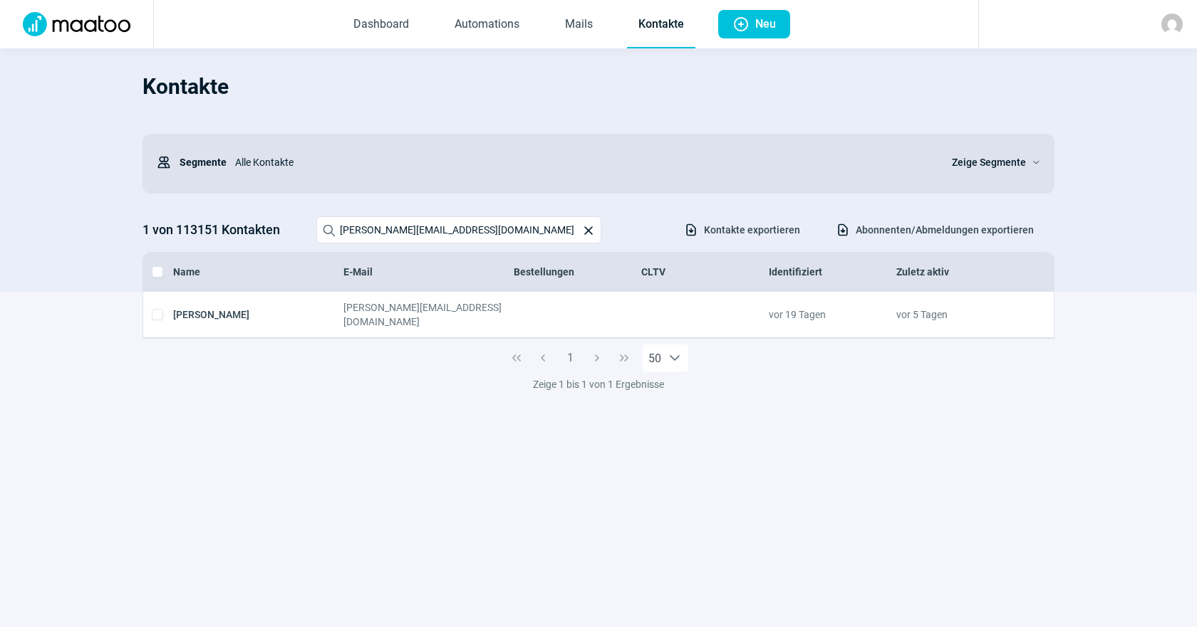  What do you see at coordinates (959, 315) in the screenshot?
I see `div: vor 5 Tagen` at bounding box center [959, 315].